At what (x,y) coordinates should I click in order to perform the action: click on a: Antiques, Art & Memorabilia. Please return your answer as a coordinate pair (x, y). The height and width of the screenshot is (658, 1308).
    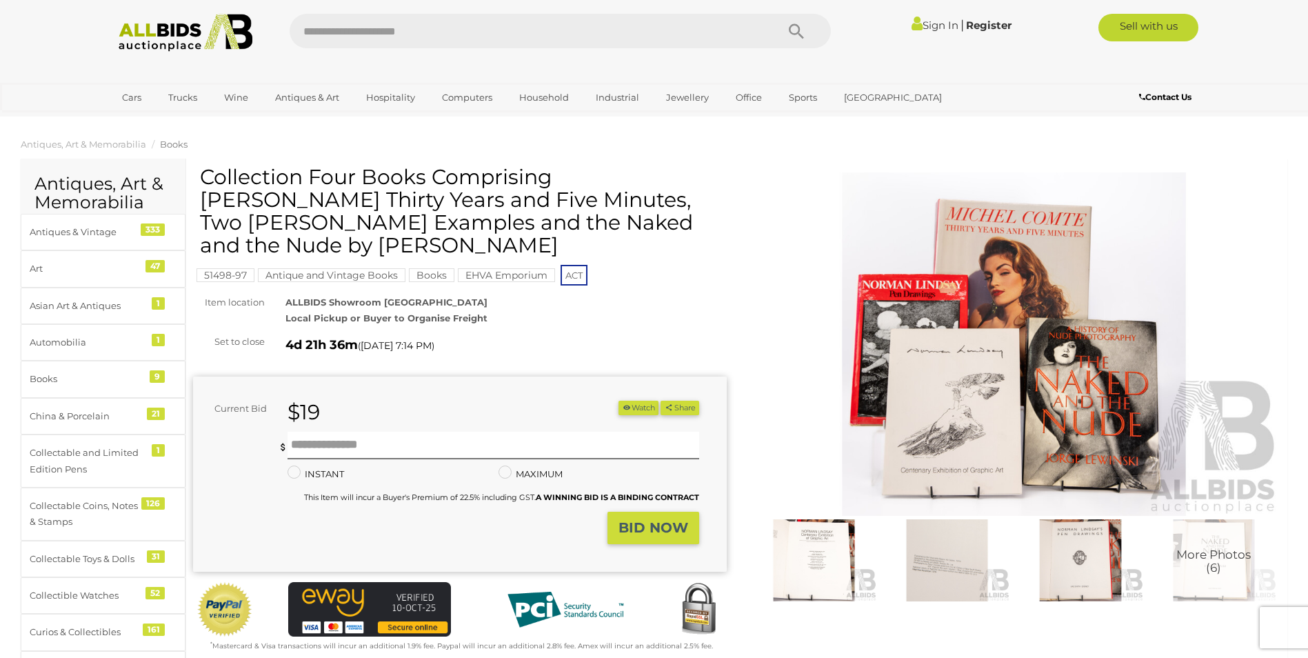
    Looking at the image, I should click on (83, 144).